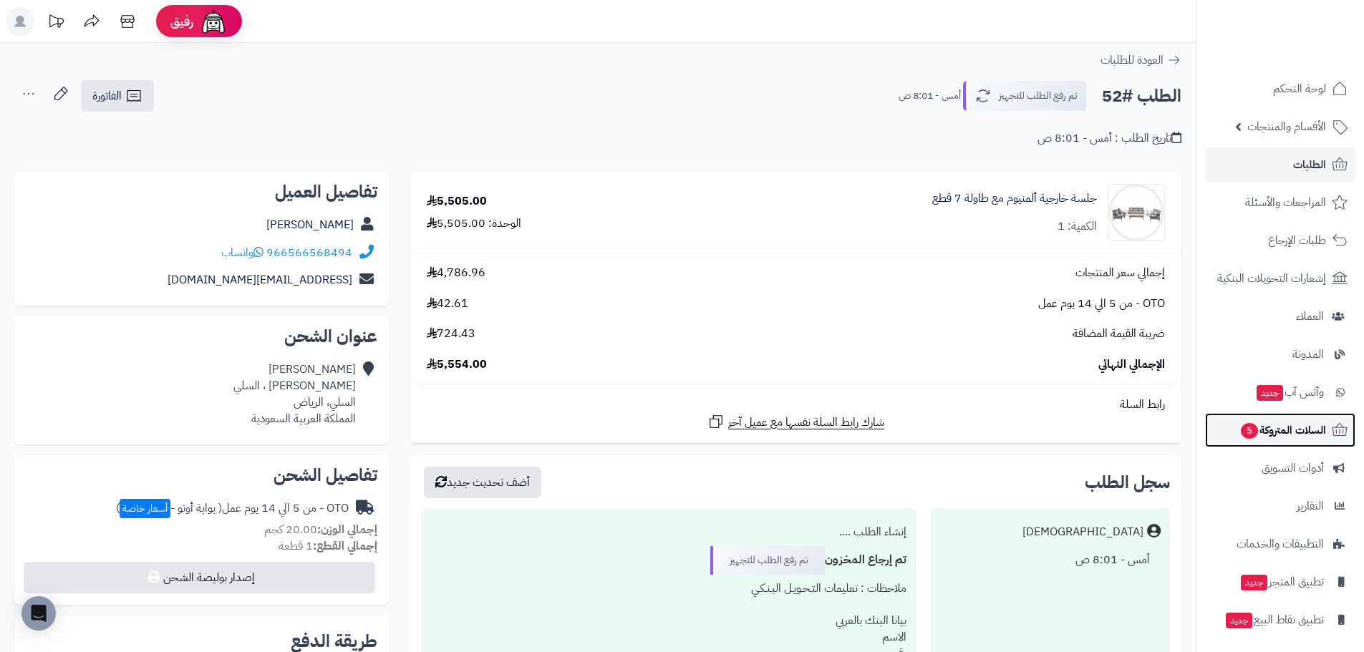 This screenshot has height=652, width=1364. Describe the element at coordinates (1141, 60) in the screenshot. I see `a: العودة للطلبات` at that location.